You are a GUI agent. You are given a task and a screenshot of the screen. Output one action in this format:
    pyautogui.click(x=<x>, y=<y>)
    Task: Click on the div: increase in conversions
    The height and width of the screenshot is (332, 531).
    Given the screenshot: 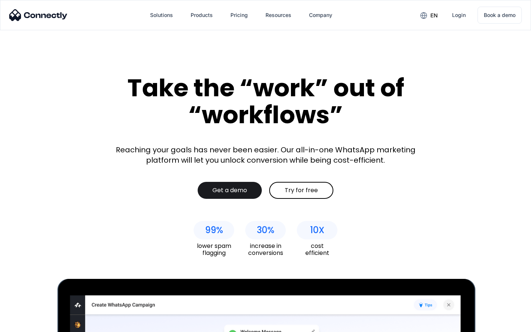 What is the action you would take?
    pyautogui.click(x=266, y=249)
    